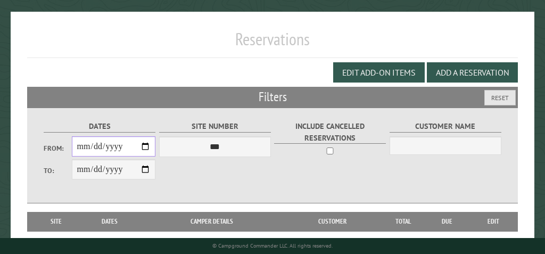 The width and height of the screenshot is (545, 254). I want to click on button: Add a Reservation, so click(472, 72).